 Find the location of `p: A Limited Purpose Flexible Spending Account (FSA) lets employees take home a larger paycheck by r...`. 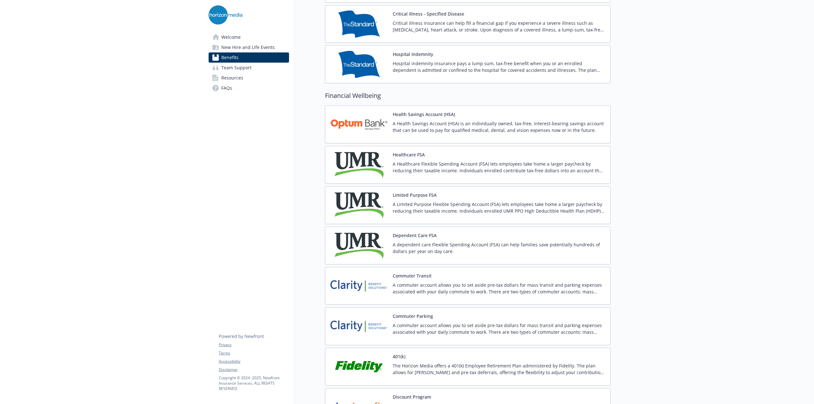

p: A Limited Purpose Flexible Spending Account (FSA) lets employees take home a larger paycheck by r... is located at coordinates (499, 208).